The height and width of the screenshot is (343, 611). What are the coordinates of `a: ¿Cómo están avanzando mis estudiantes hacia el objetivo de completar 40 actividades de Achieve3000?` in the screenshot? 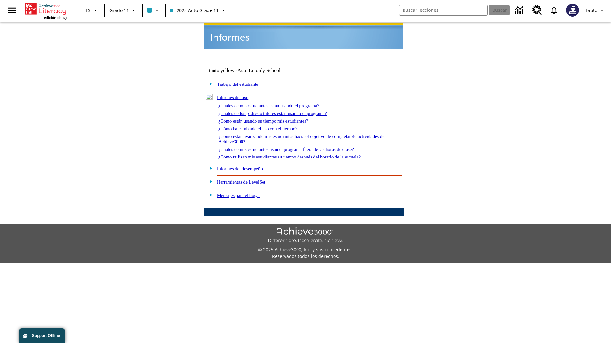 It's located at (301, 139).